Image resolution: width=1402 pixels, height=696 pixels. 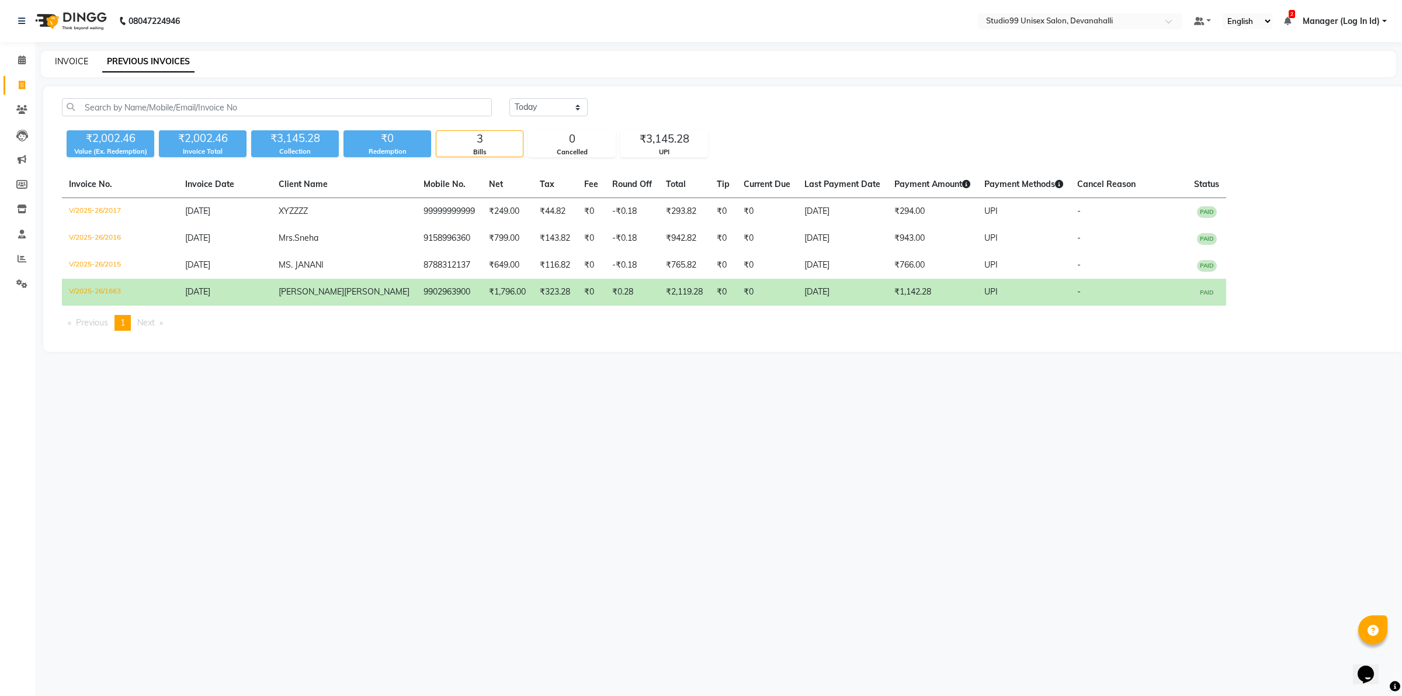 I want to click on span: Payment Amount, so click(x=932, y=184).